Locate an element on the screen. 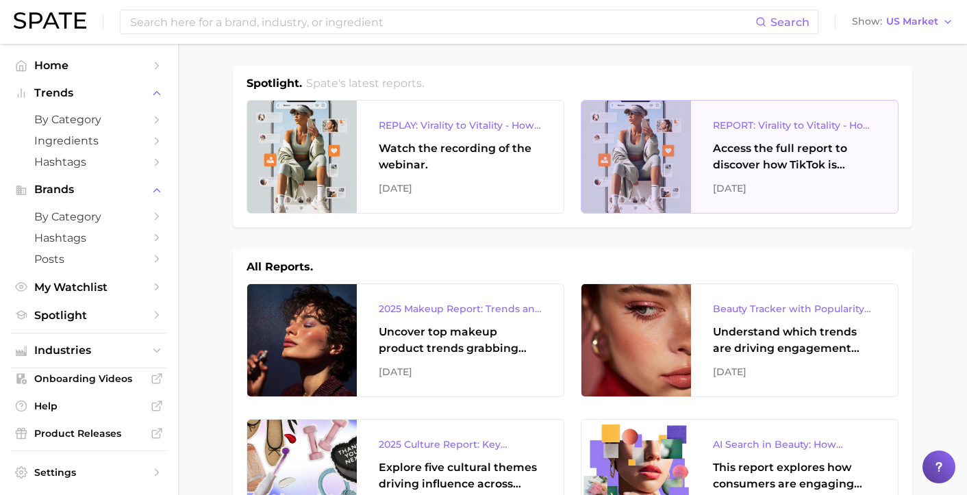 The image size is (967, 495). span: US Market is located at coordinates (912, 21).